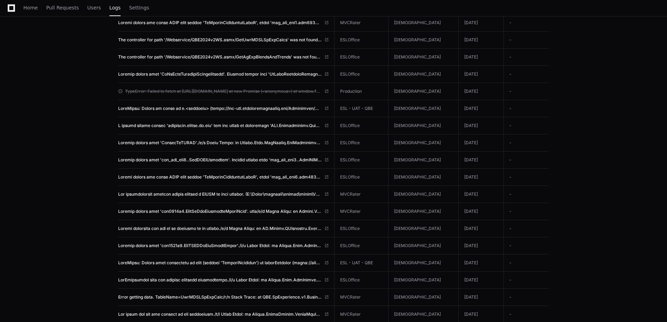 This screenshot has height=322, width=667. I want to click on a: Loremip dolors amet 'con0914a4.ElitSeDdoEiusmodteMporiNcid'. utla/e/d Magna Aliqu: en Admini.Veni..., so click(223, 211).